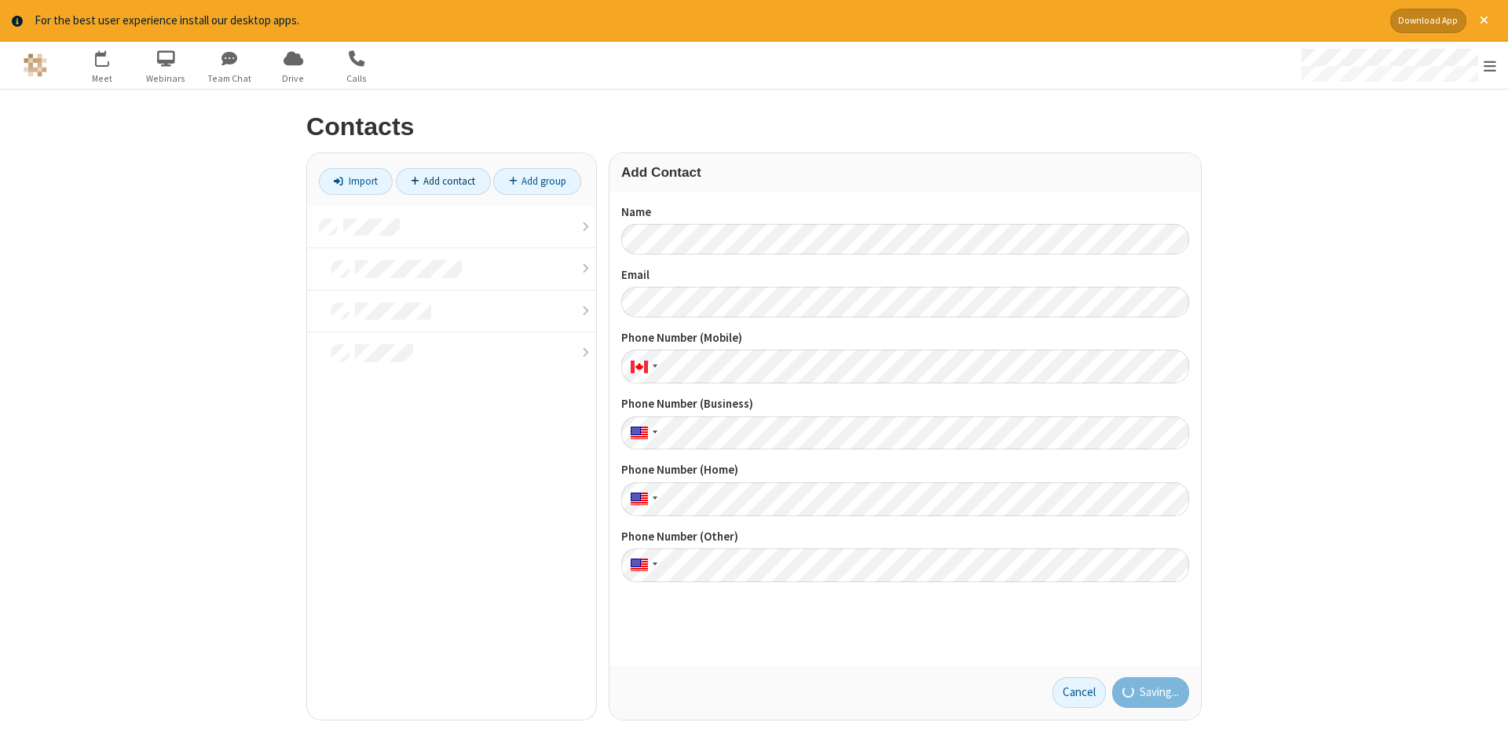 Image resolution: width=1508 pixels, height=744 pixels. Describe the element at coordinates (293, 79) in the screenshot. I see `span: Drive` at that location.